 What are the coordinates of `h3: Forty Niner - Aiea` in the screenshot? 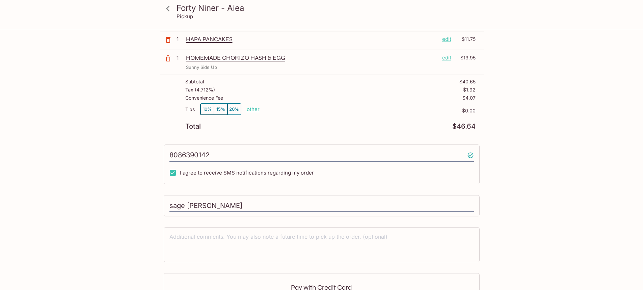 It's located at (328, 8).